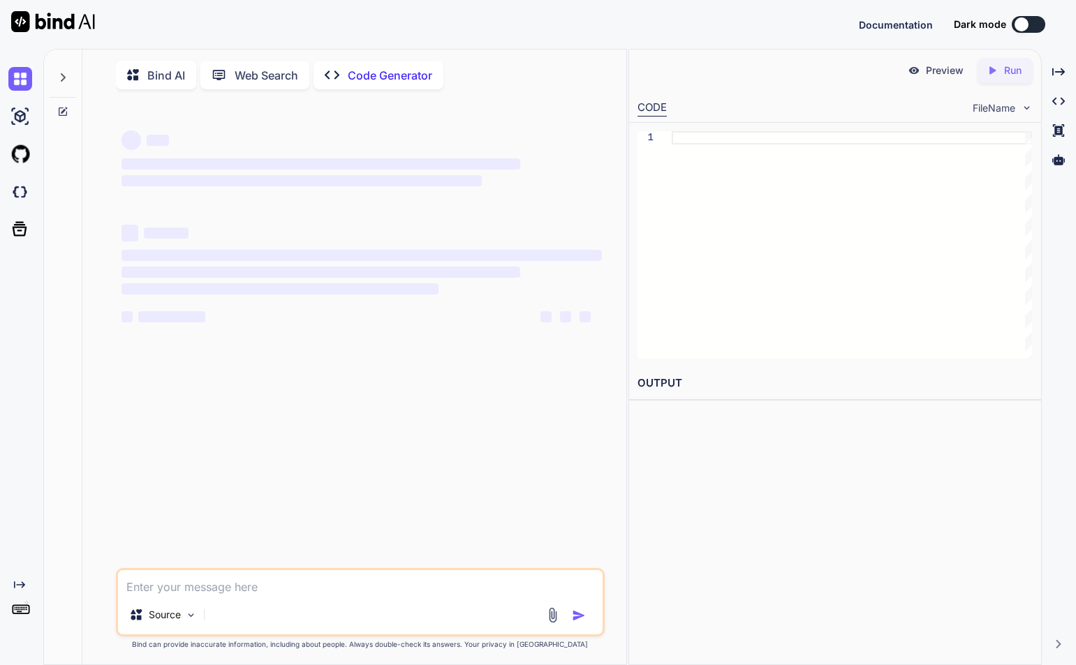 This screenshot has height=665, width=1076. I want to click on p: Run, so click(1012, 71).